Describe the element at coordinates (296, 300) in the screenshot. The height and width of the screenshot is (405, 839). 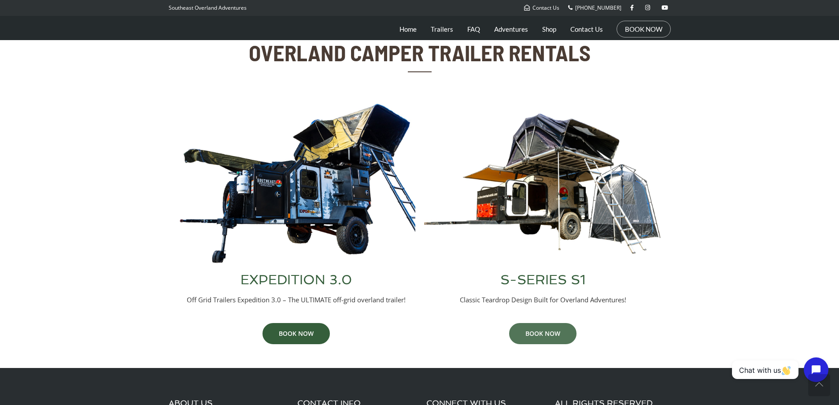
I see `p: Off Grid Trailers Expedition 3.0 – The ULTIMATE off-grid overland trailer!` at that location.